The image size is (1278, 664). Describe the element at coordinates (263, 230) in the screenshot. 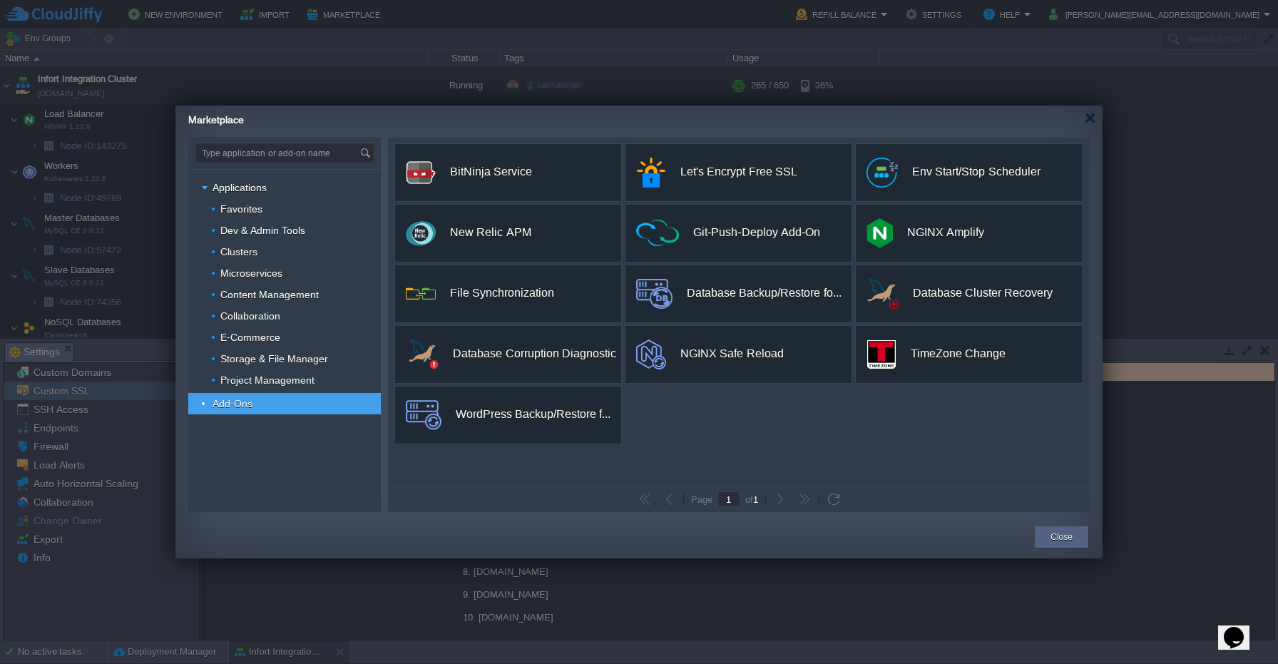

I see `a: Dev & Admin Tools` at that location.